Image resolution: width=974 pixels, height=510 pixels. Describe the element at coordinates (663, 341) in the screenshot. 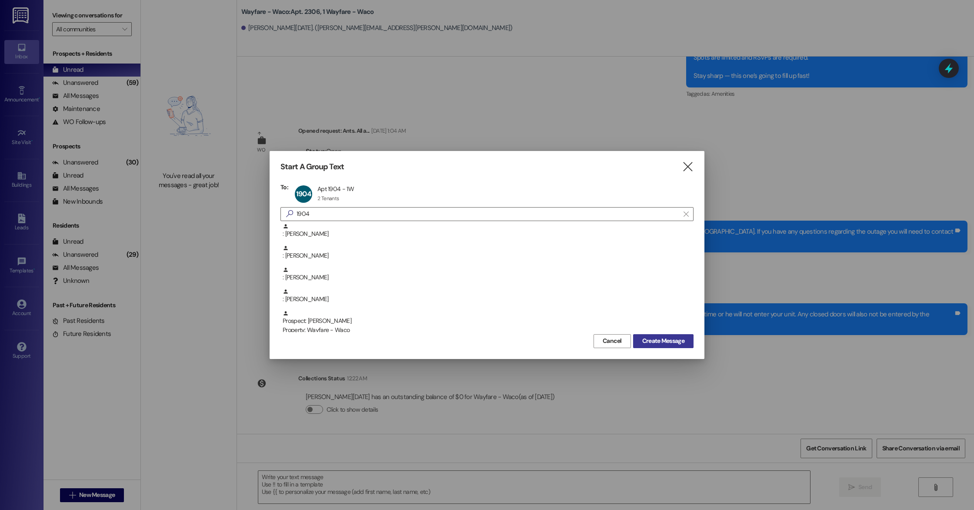

I see `button: Create Message` at that location.